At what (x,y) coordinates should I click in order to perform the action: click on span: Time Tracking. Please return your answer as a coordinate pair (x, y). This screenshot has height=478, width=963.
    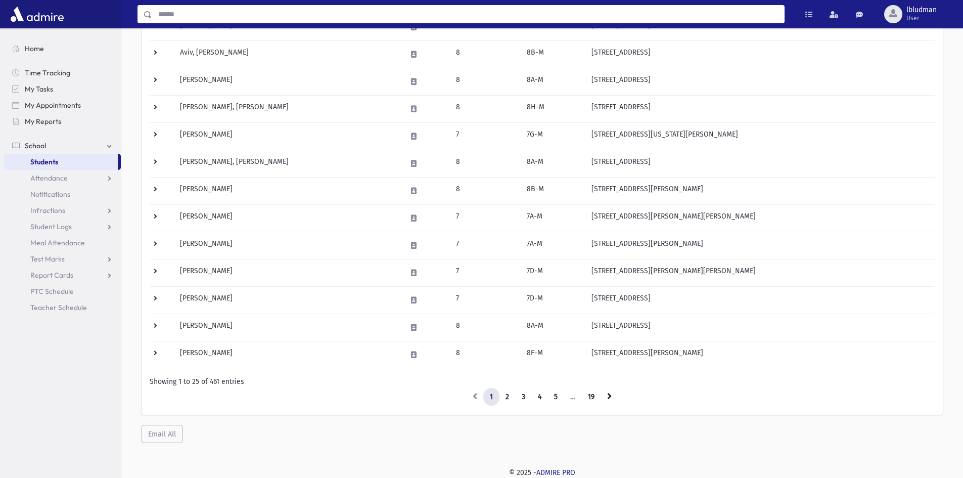
    Looking at the image, I should click on (48, 73).